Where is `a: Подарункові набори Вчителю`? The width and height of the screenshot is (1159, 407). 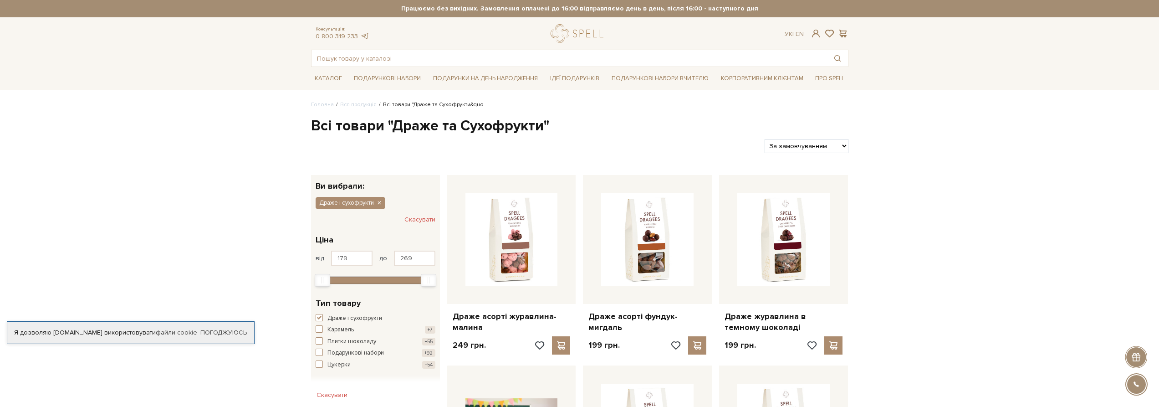
a: Подарункові набори Вчителю is located at coordinates (660, 78).